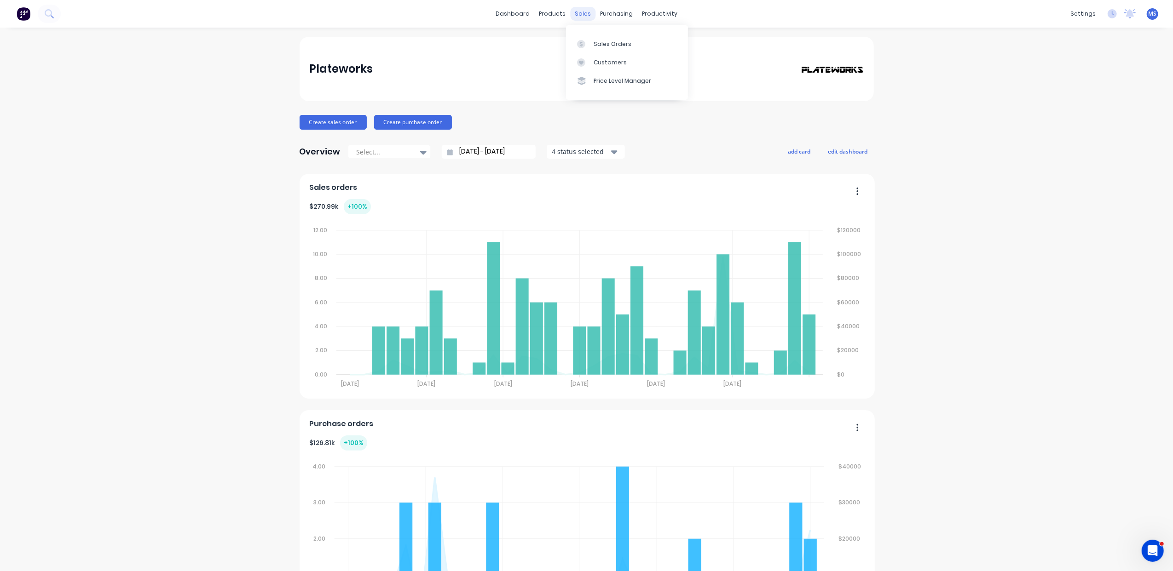  Describe the element at coordinates (627, 44) in the screenshot. I see `a: Sales Orders` at that location.